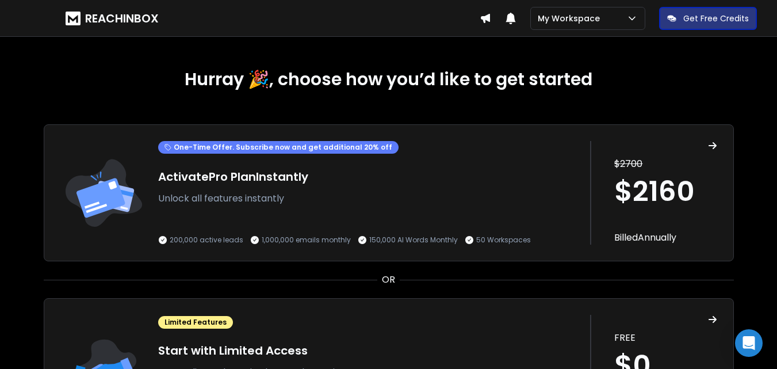  I want to click on p: Unlock all features instantly, so click(369, 198).